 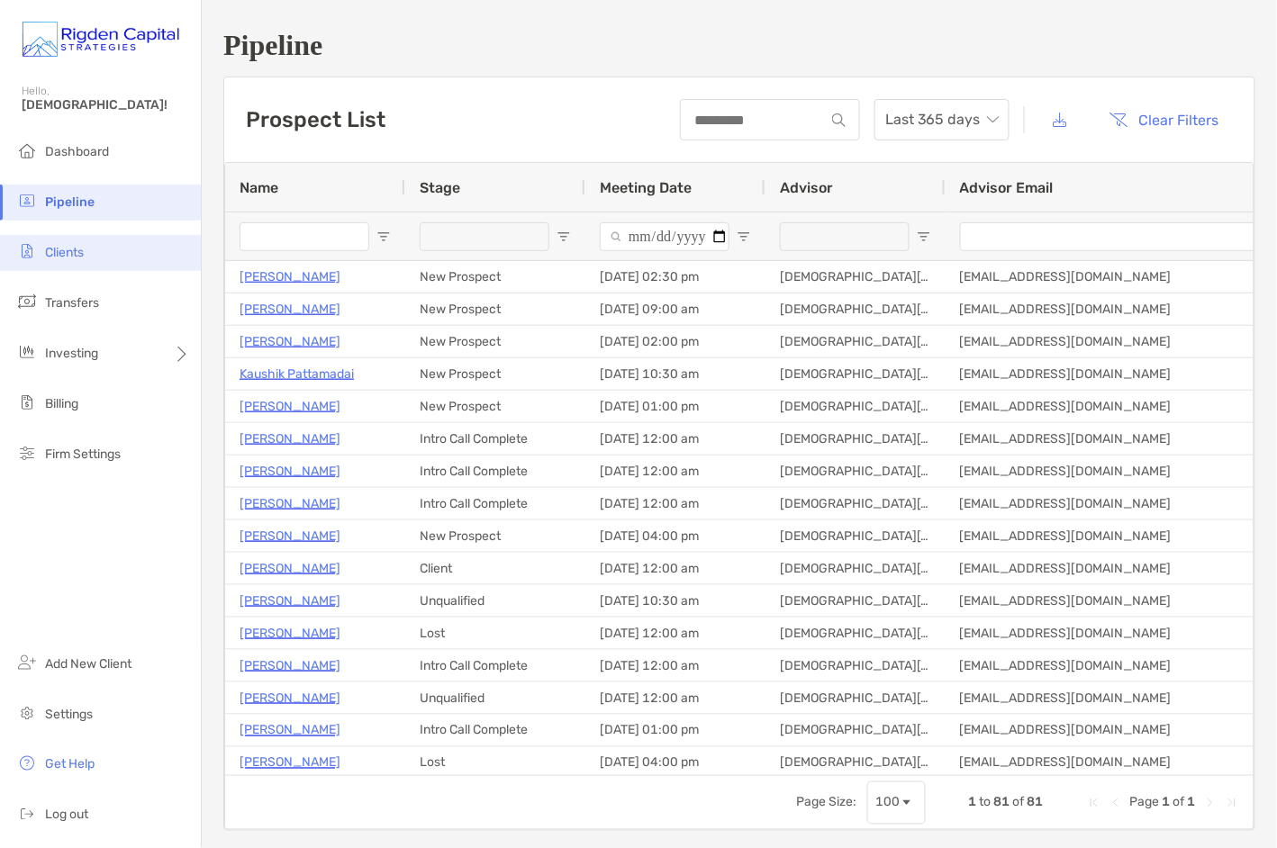 What do you see at coordinates (942, 120) in the screenshot?
I see `span: Last 365 days` at bounding box center [942, 120].